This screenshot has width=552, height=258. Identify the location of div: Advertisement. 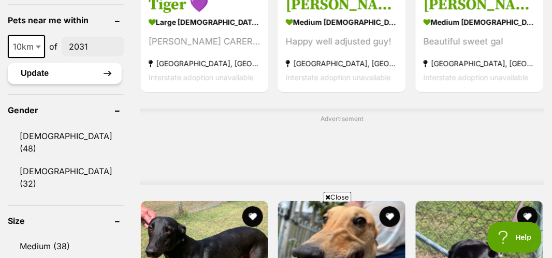
(342, 147).